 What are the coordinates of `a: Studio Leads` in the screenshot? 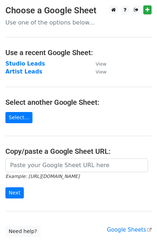 It's located at (25, 64).